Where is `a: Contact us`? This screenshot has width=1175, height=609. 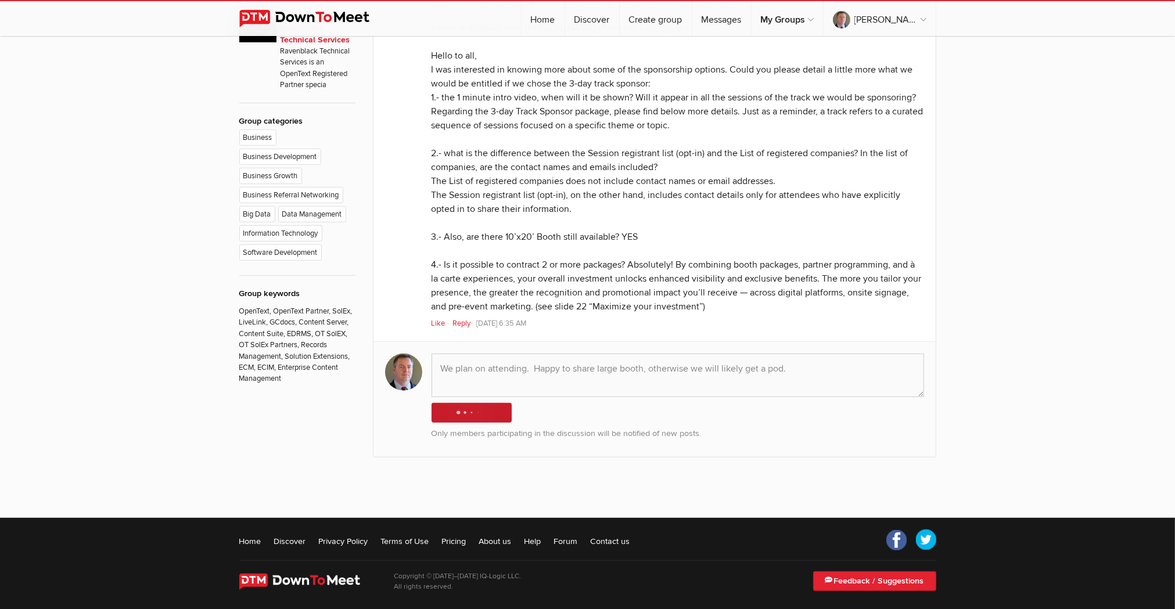
a: Contact us is located at coordinates (610, 541).